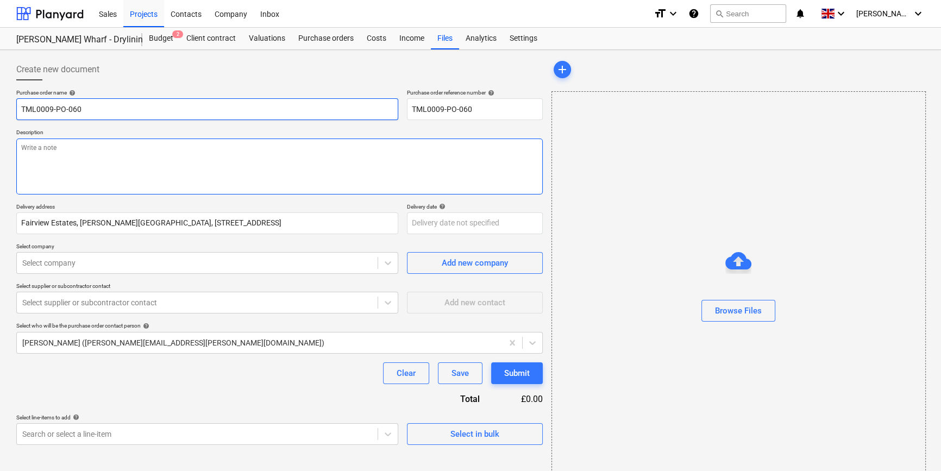 This screenshot has width=941, height=471. I want to click on a: Analytics, so click(481, 39).